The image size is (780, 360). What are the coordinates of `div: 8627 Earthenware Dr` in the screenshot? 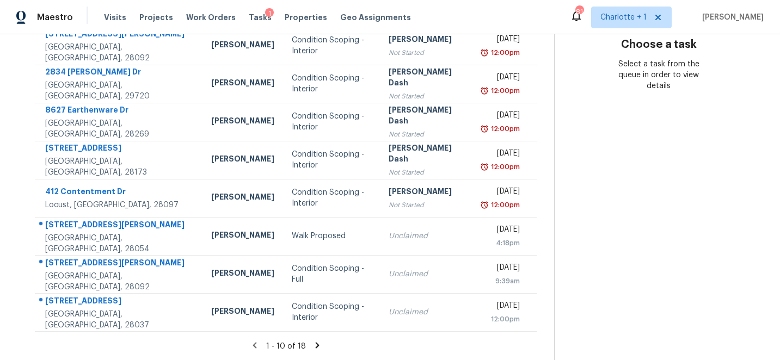 It's located at (119, 111).